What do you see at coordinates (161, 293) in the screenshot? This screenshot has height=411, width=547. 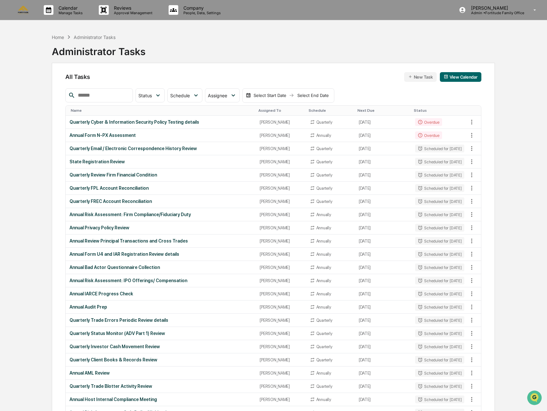 I see `div: Annual IARCE Progress Check` at bounding box center [161, 293].